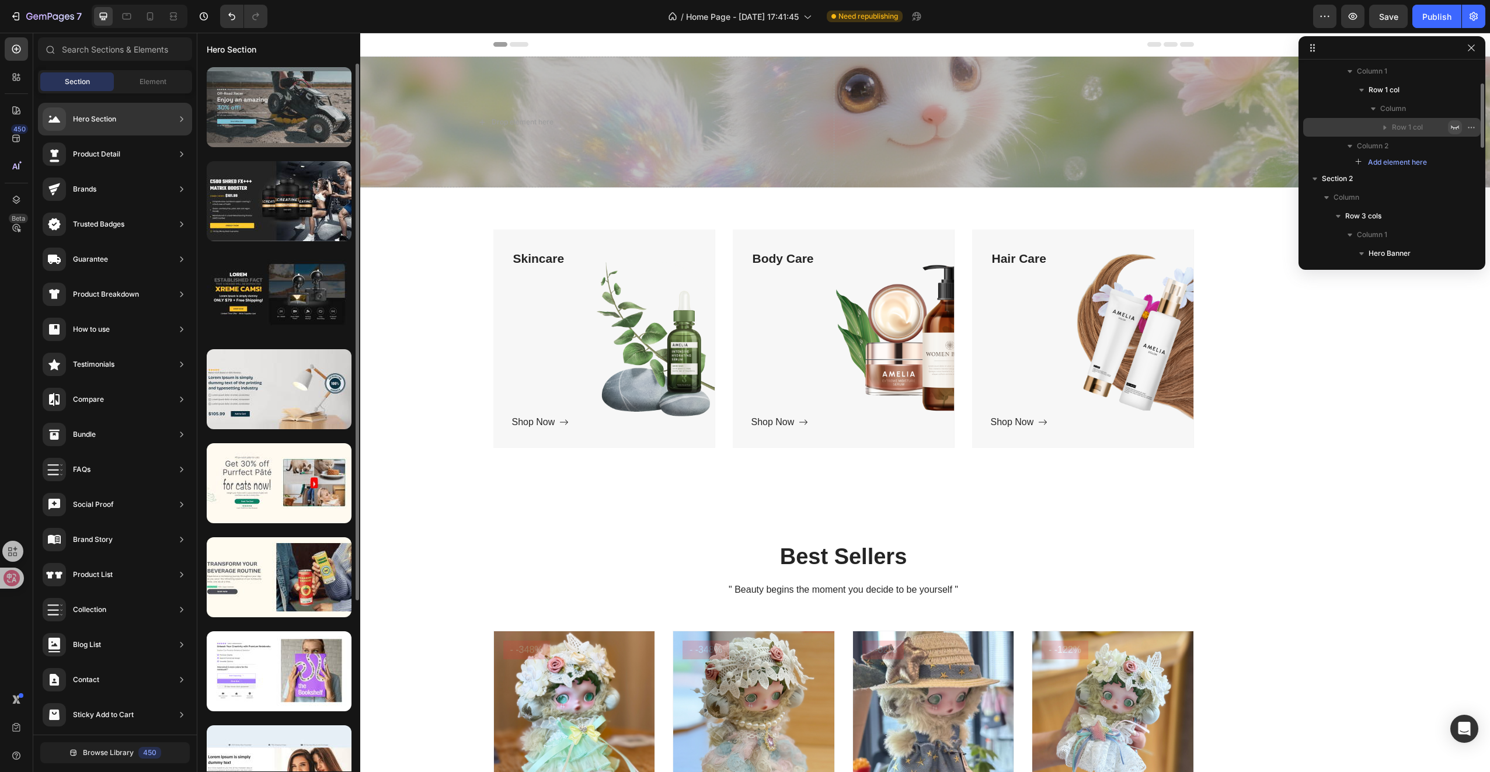 This screenshot has height=772, width=1490. What do you see at coordinates (647, 557) in the screenshot?
I see `p: " Beauty begins the moment you decide to be yourself "` at bounding box center [647, 557].